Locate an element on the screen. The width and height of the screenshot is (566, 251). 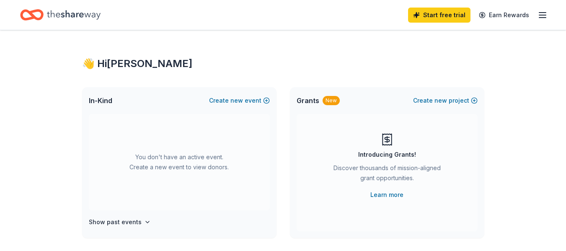
a: Home is located at coordinates (60, 15).